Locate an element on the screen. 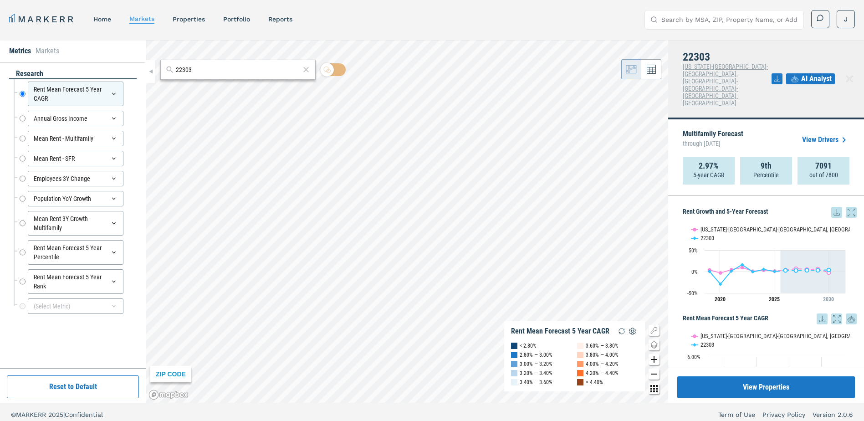  span: Confidential is located at coordinates (84, 414).